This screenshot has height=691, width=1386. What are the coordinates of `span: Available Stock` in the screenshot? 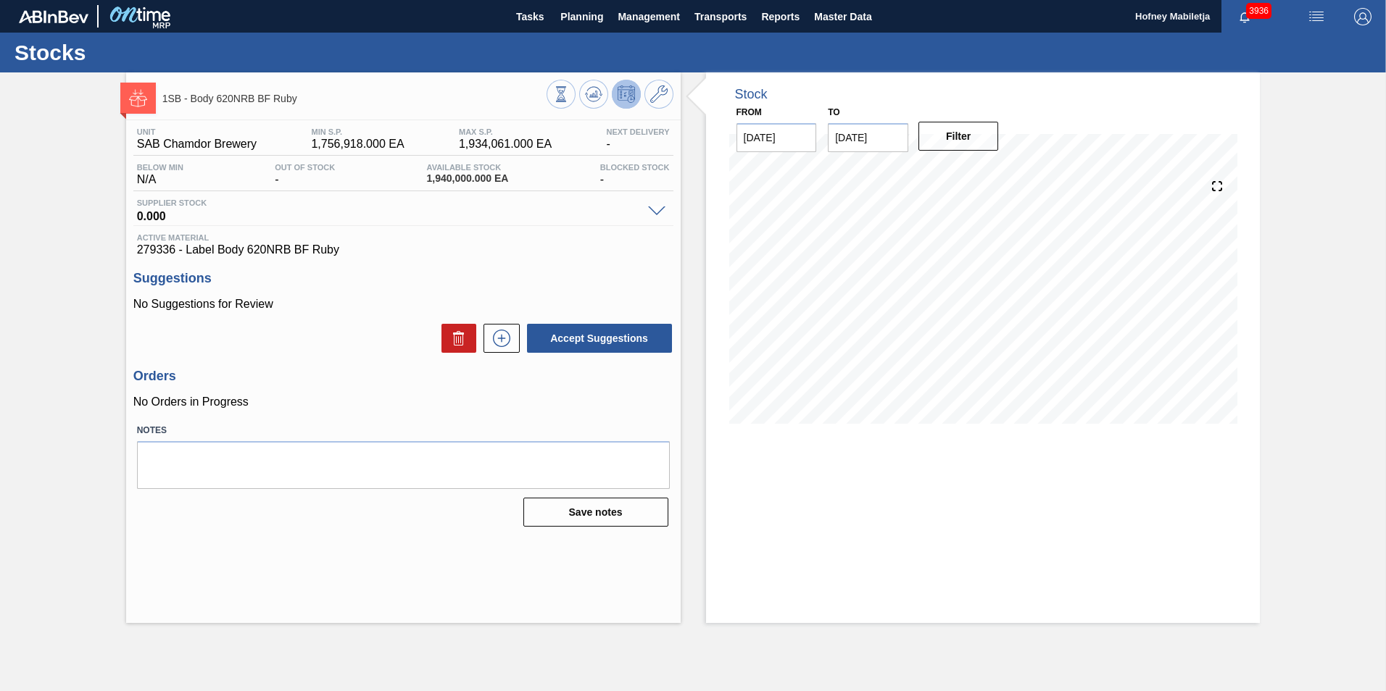 It's located at (467, 167).